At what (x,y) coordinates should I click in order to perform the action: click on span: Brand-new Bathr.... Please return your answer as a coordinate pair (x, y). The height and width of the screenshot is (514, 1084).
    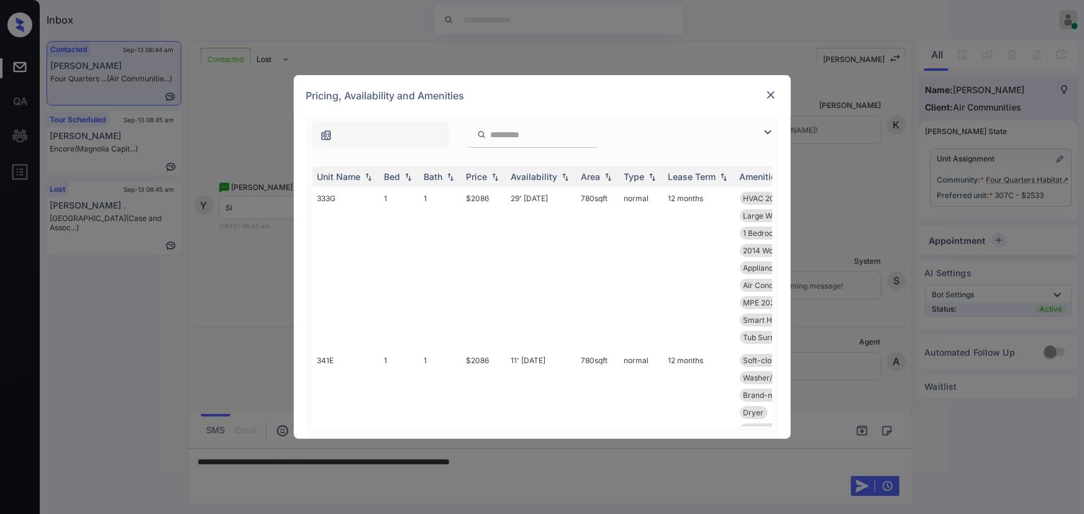
    Looking at the image, I should click on (776, 395).